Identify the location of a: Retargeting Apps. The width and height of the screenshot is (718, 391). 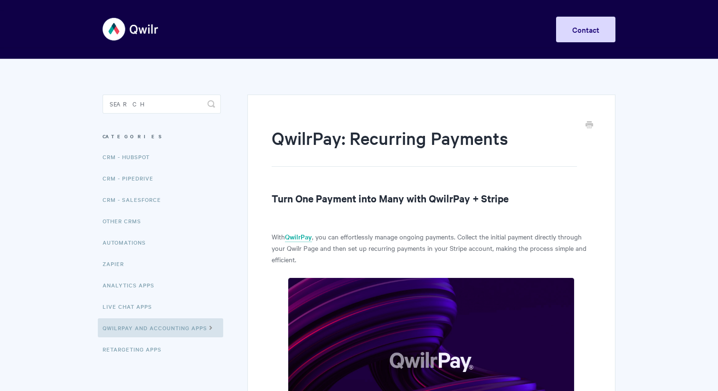
(135, 349).